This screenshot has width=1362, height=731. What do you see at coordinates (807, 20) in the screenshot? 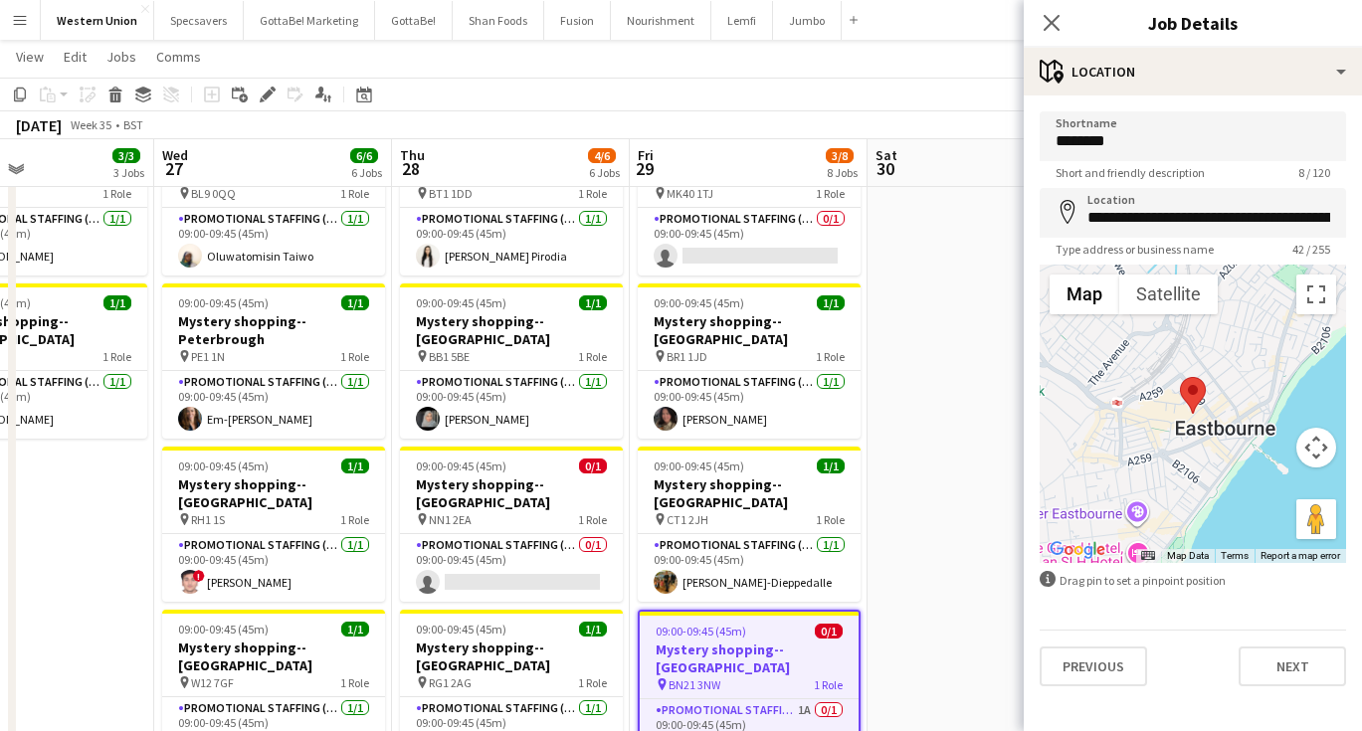
I see `button: Jumbo` at bounding box center [807, 20].